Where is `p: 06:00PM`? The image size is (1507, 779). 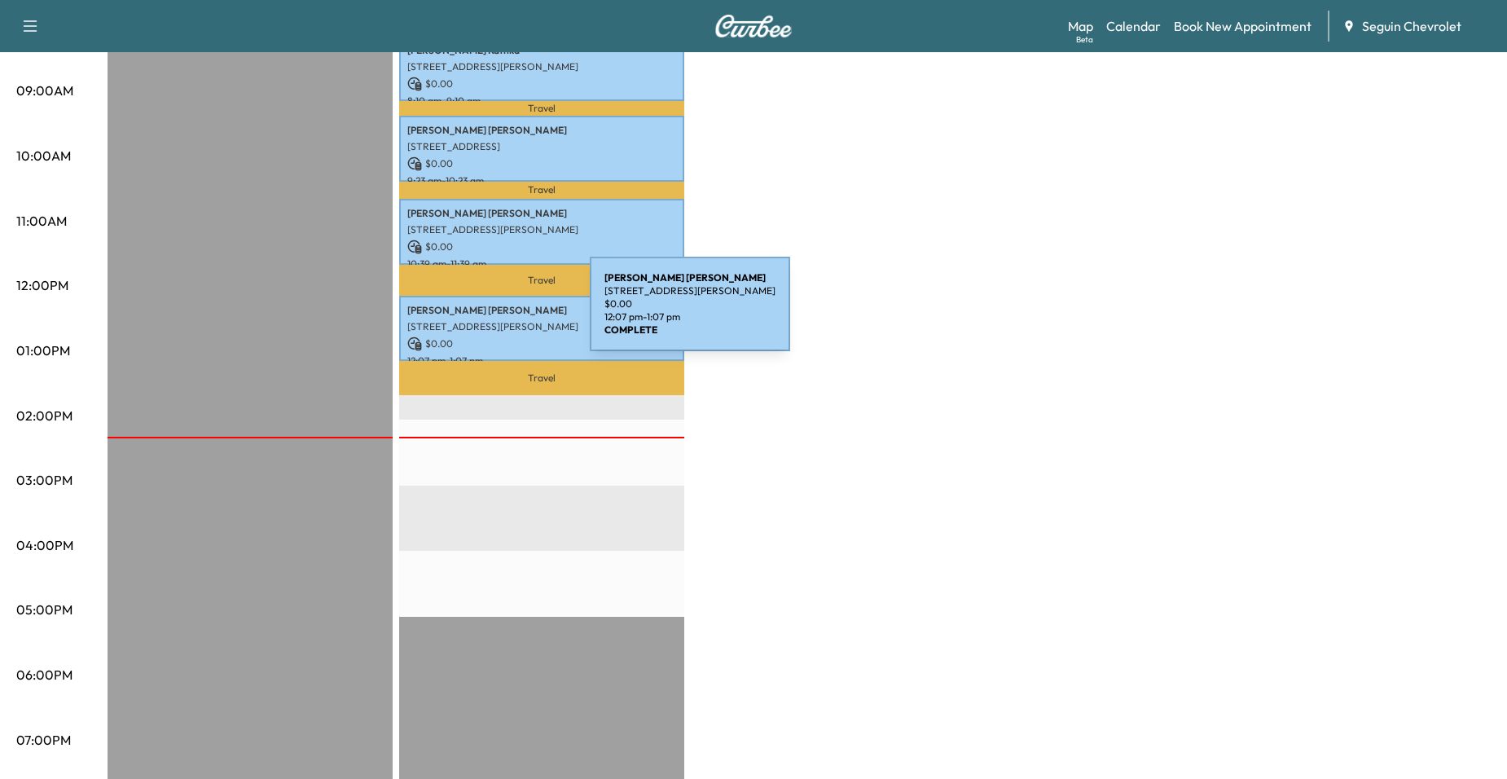
p: 06:00PM is located at coordinates (44, 674).